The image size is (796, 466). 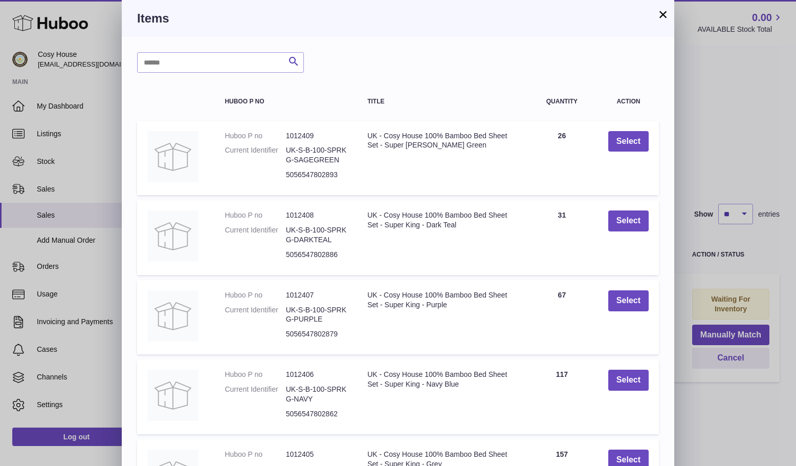 I want to click on dd: 5056547802886, so click(x=316, y=254).